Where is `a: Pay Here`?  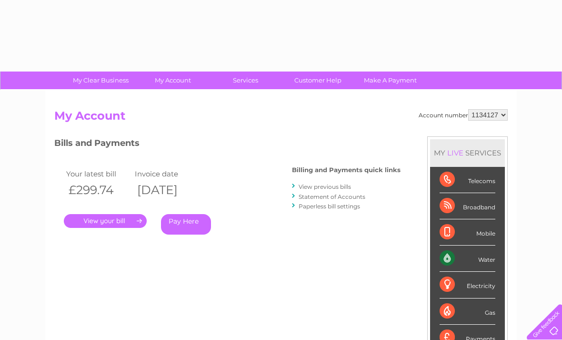
a: Pay Here is located at coordinates (186, 224).